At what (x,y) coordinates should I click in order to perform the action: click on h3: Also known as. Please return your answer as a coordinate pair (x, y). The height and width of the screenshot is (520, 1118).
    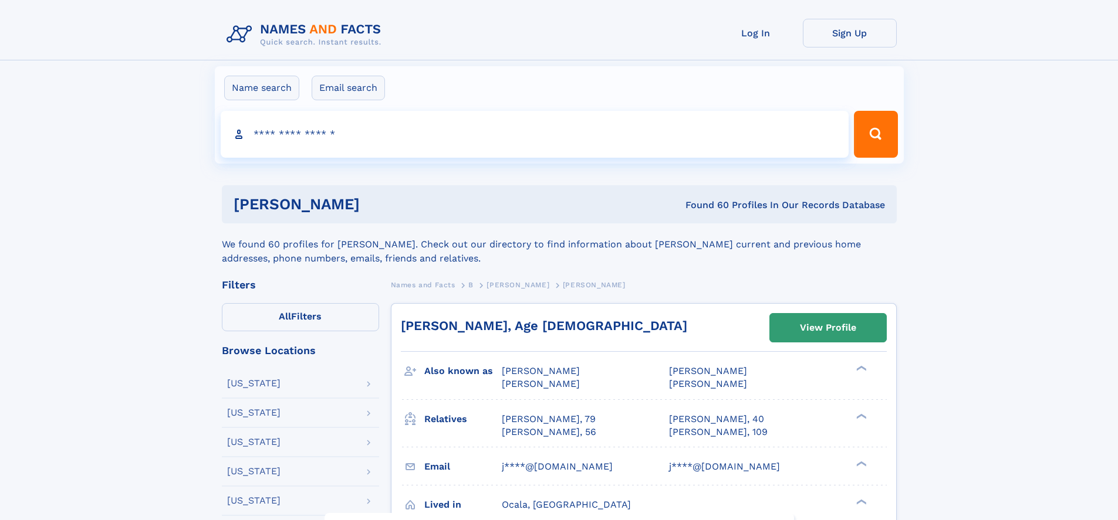
    Looking at the image, I should click on (463, 371).